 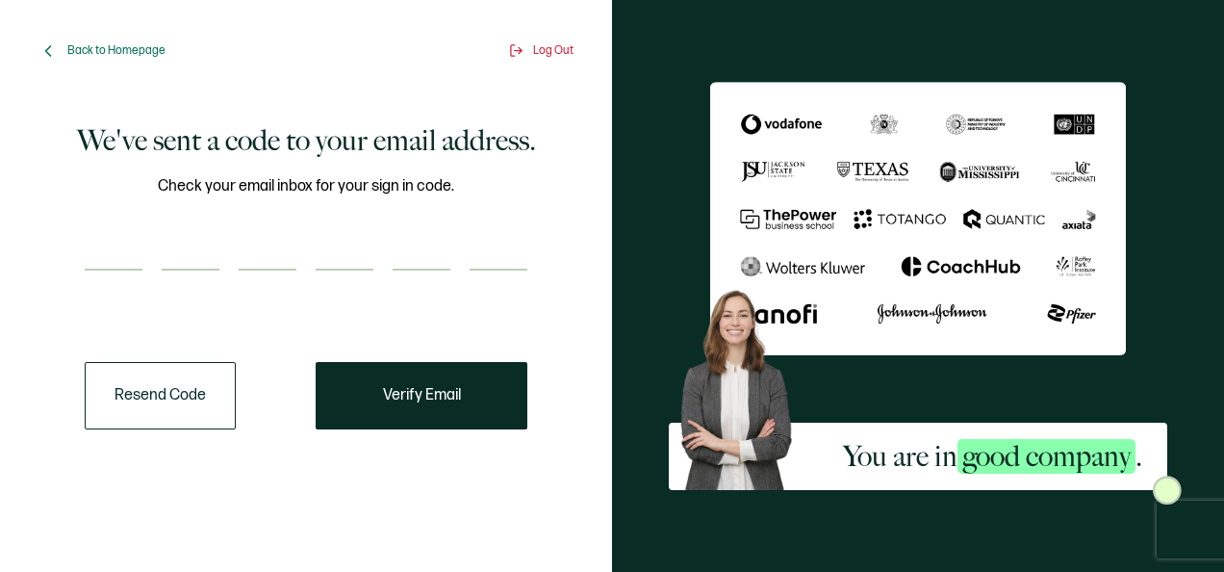 I want to click on span: Log Out, so click(x=553, y=50).